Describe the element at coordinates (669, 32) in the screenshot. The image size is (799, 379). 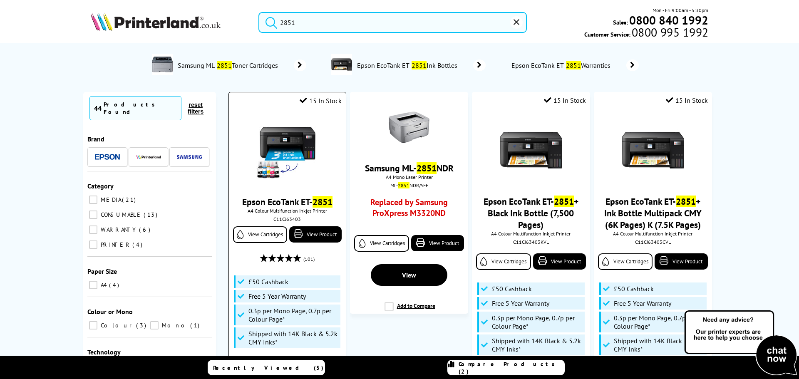
I see `span: 0800 995 1992` at that location.